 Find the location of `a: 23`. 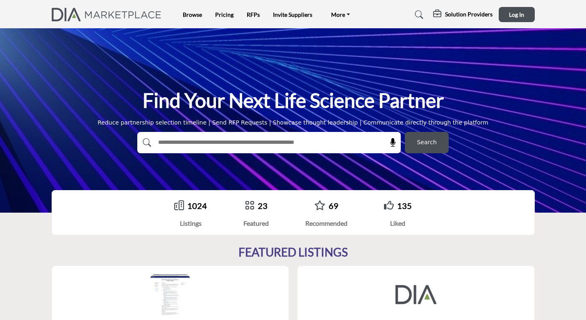

a: 23 is located at coordinates (263, 206).